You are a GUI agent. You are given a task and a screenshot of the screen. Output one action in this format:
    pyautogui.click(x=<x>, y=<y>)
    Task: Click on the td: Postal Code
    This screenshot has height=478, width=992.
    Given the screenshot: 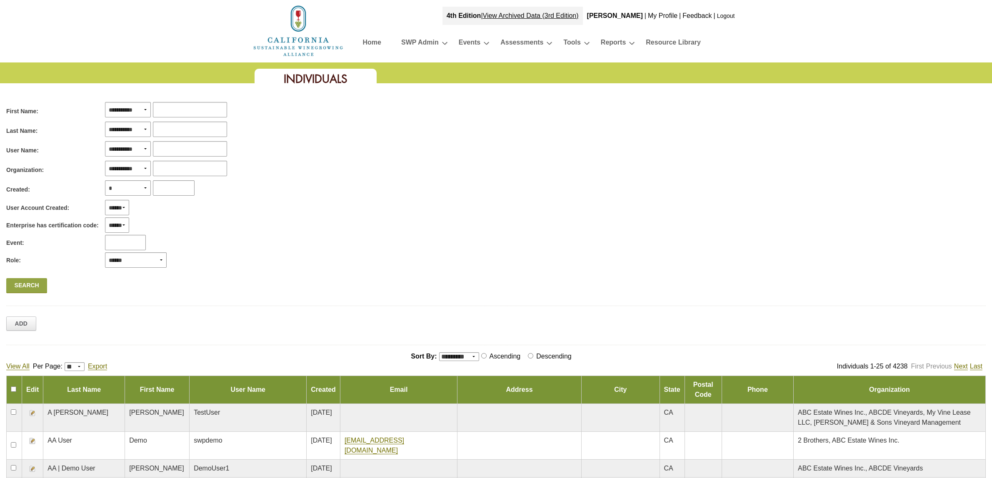 What is the action you would take?
    pyautogui.click(x=703, y=390)
    